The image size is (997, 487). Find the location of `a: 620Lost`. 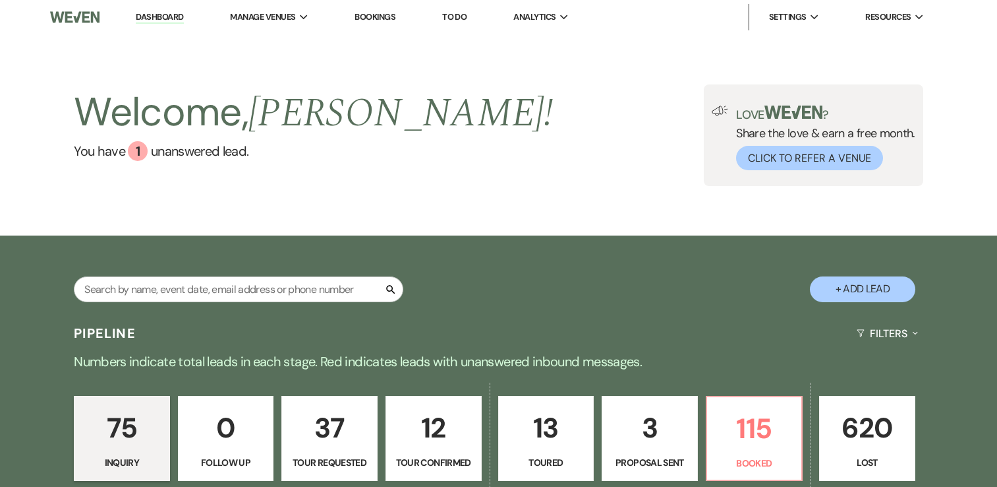

a: 620Lost is located at coordinates (868, 438).